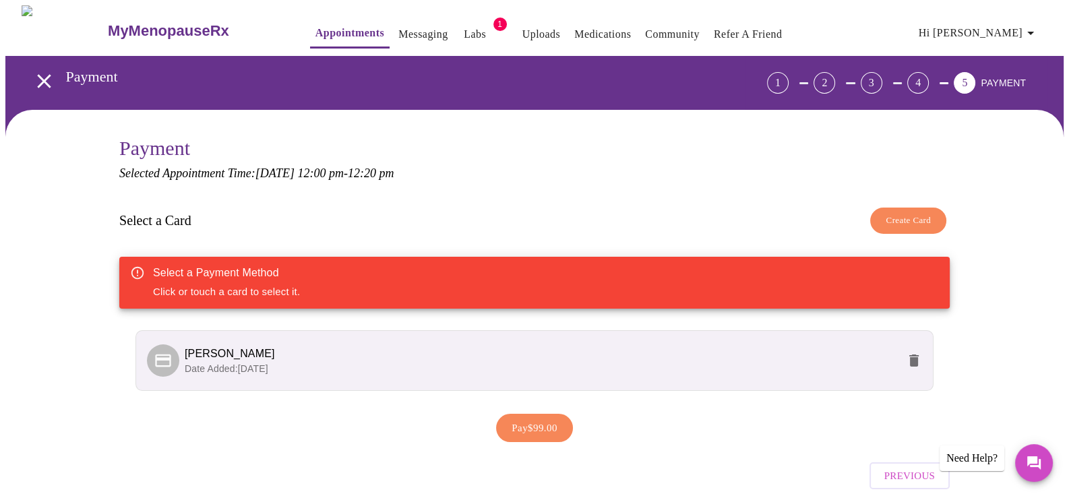 Image resolution: width=1069 pixels, height=498 pixels. Describe the element at coordinates (1034, 463) in the screenshot. I see `button: Messages` at that location.